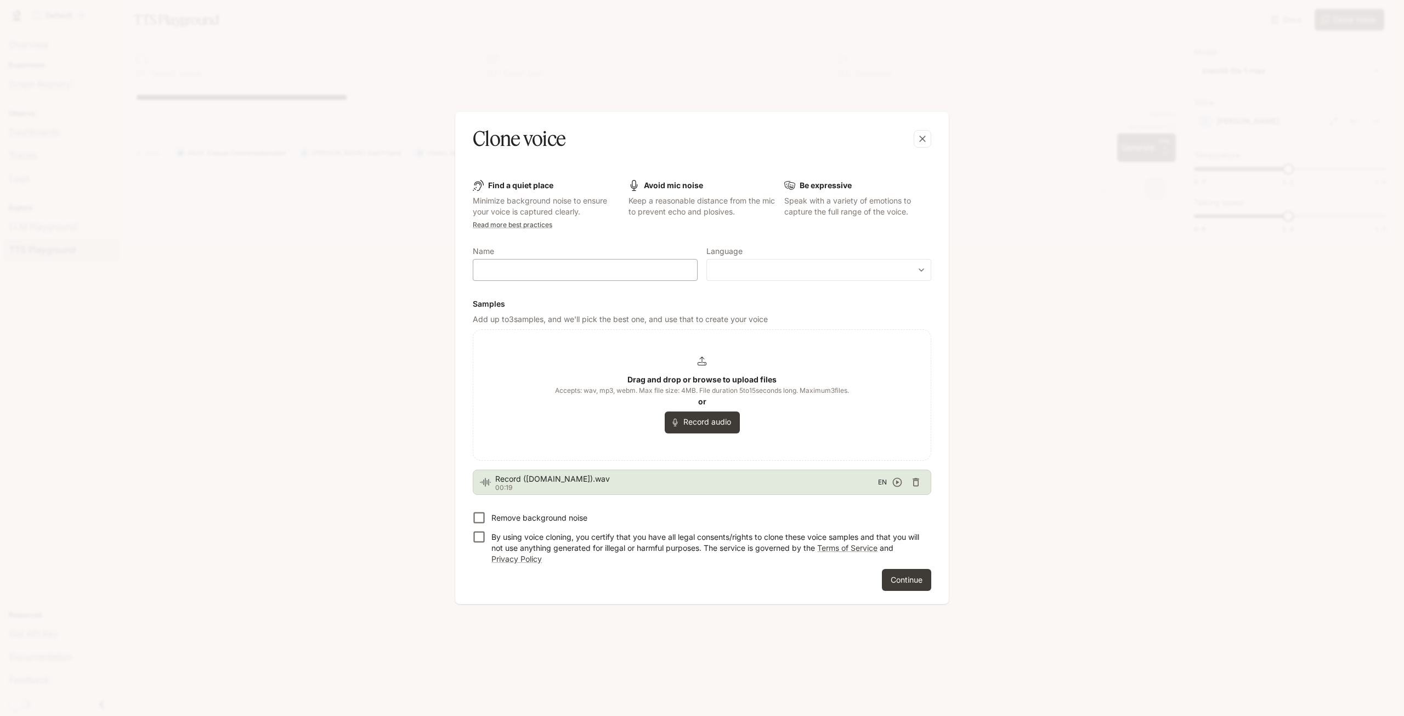 This screenshot has height=716, width=1404. Describe the element at coordinates (825, 185) in the screenshot. I see `b: Be expressive` at that location.